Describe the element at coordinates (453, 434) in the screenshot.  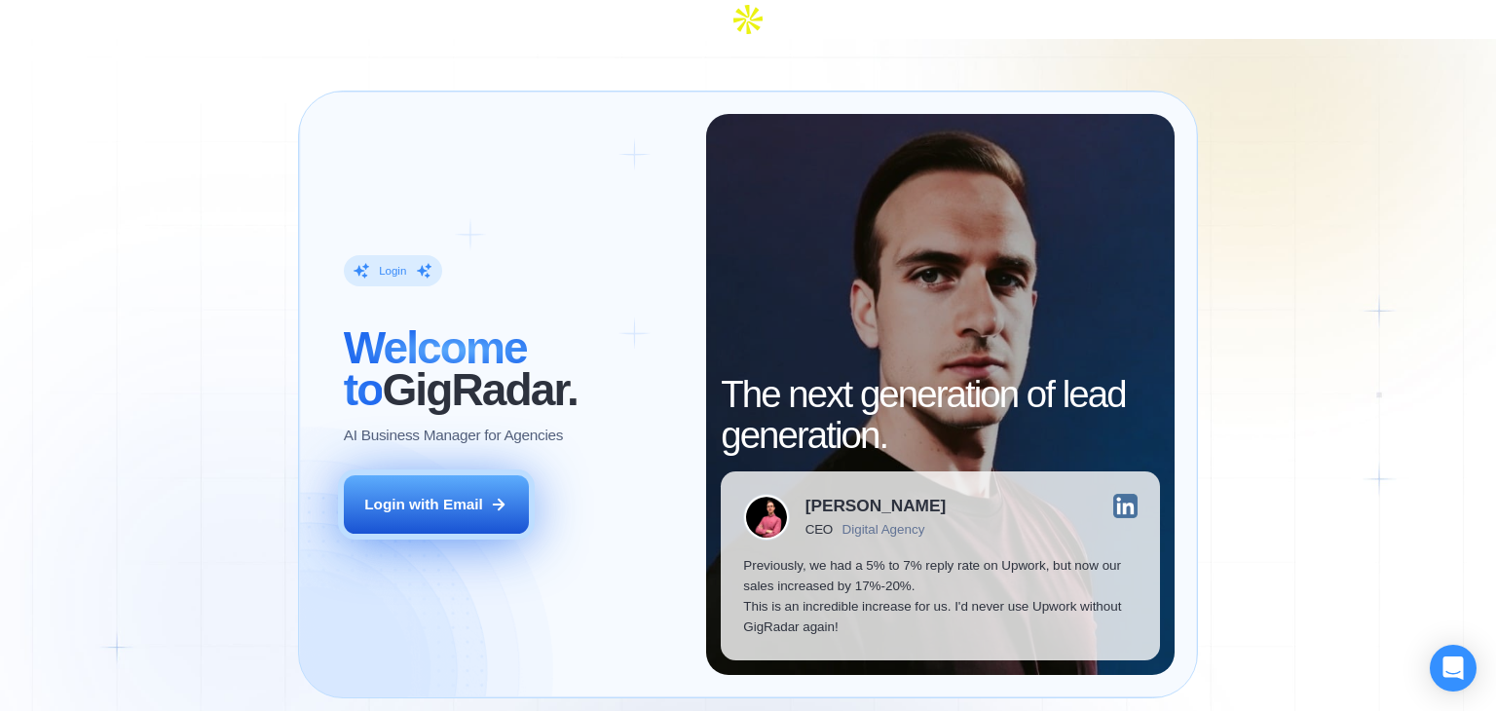
I see `p: AI Business Manager for Agencies` at that location.